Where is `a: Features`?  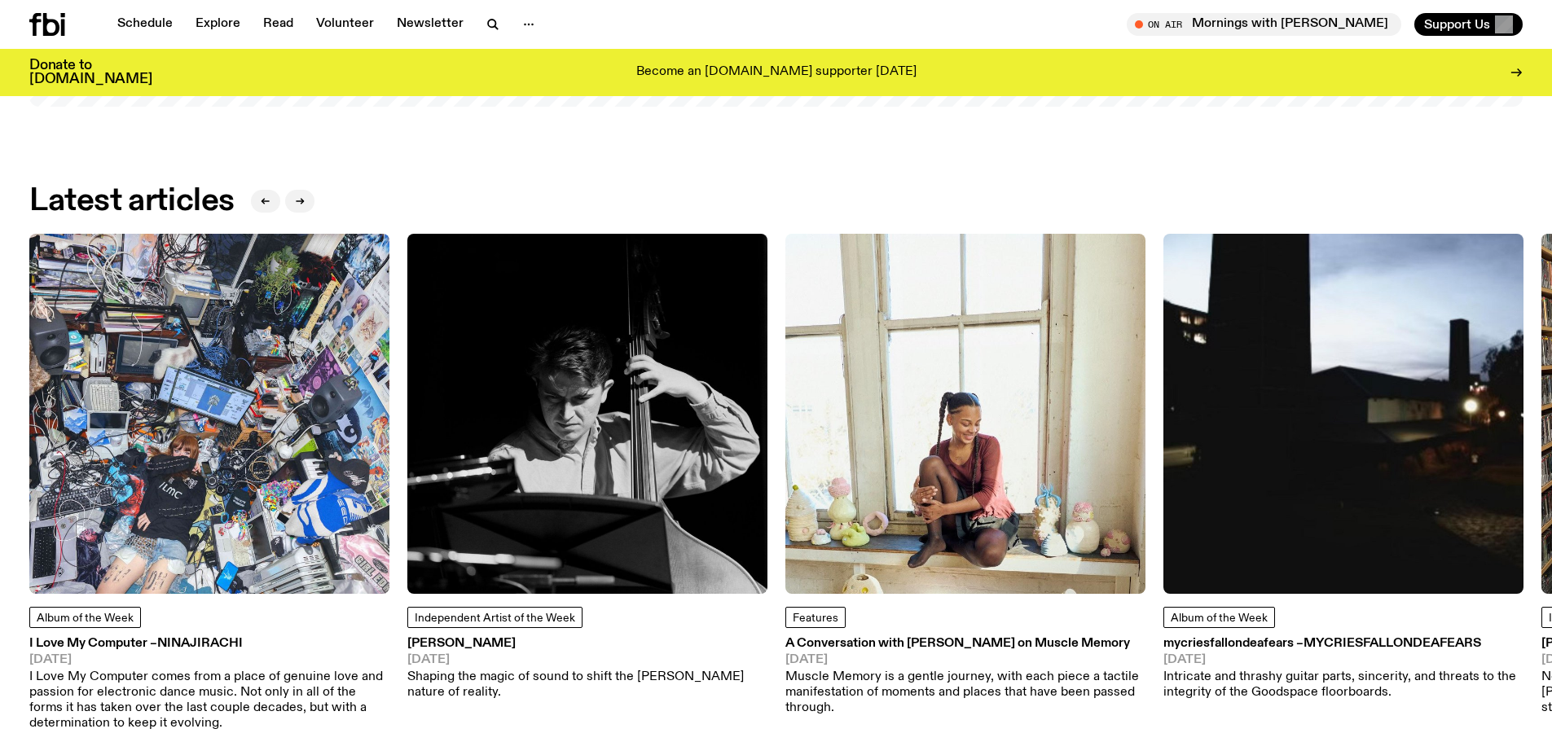
a: Features is located at coordinates (816, 618).